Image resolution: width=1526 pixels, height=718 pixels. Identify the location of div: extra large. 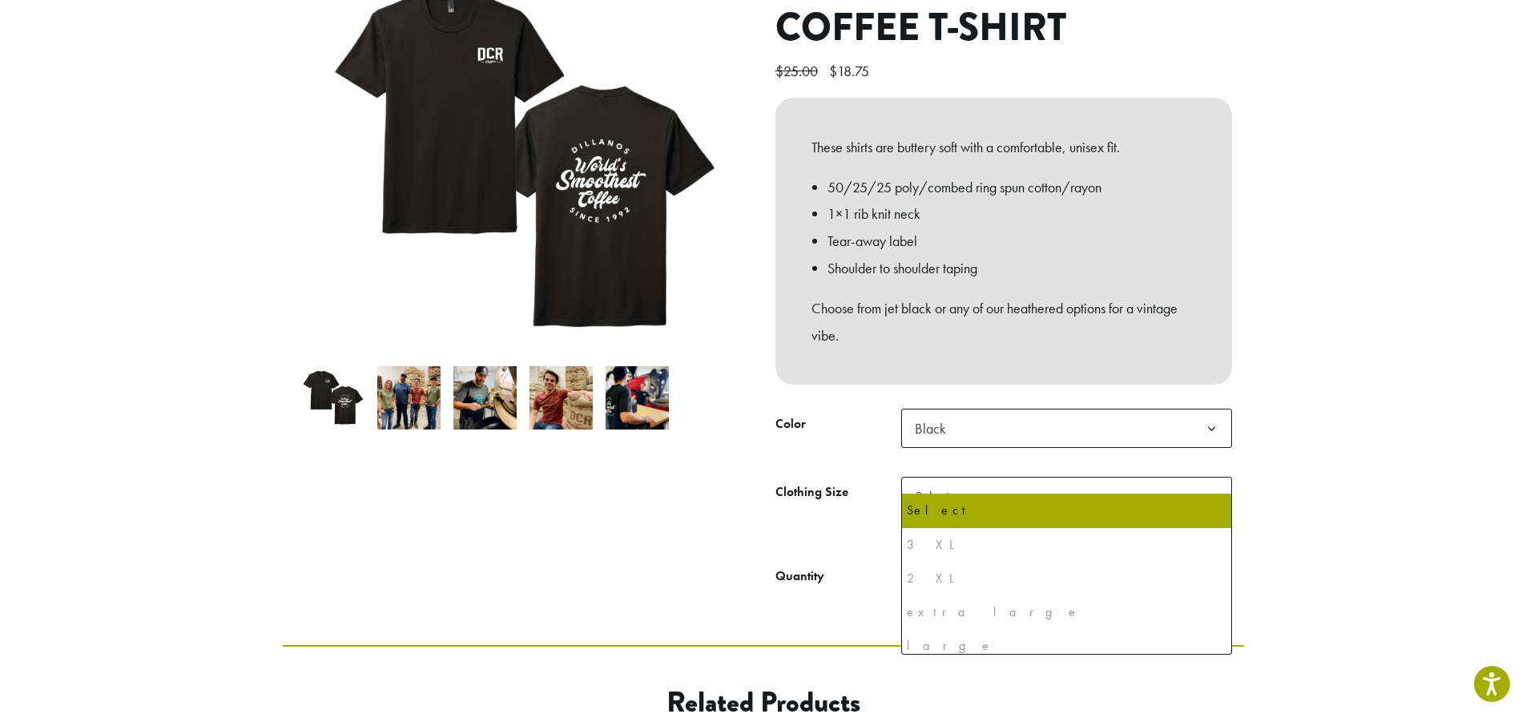
(1067, 612).